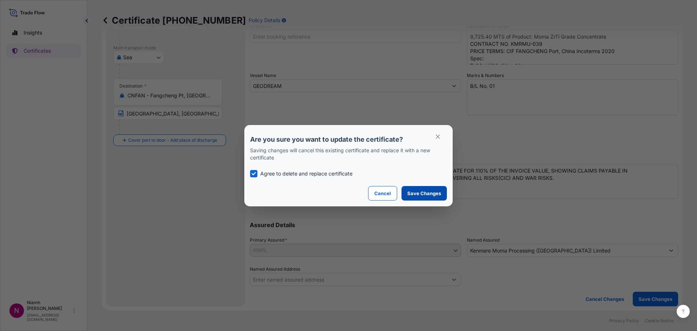 This screenshot has height=331, width=697. What do you see at coordinates (348, 139) in the screenshot?
I see `p: Are you sure you want to update the certificate?` at bounding box center [348, 139].